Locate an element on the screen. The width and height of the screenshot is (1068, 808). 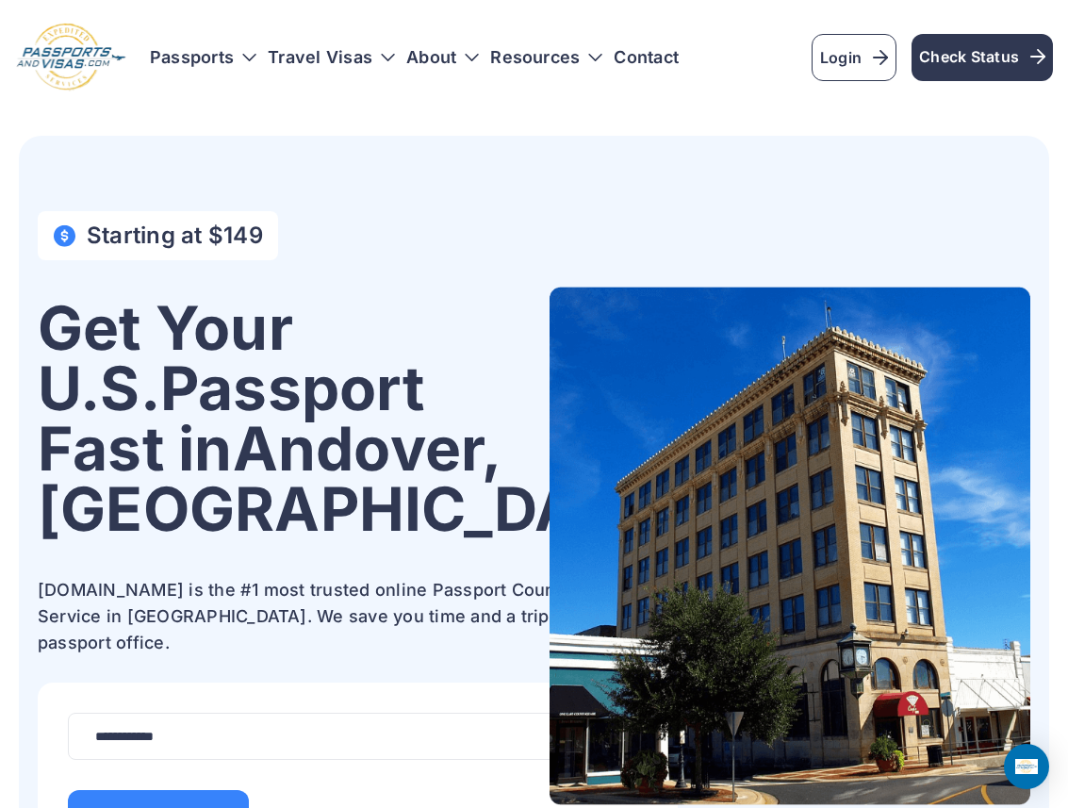
img: Get Your U.S. Passport Fast in Andover is located at coordinates (790, 546).